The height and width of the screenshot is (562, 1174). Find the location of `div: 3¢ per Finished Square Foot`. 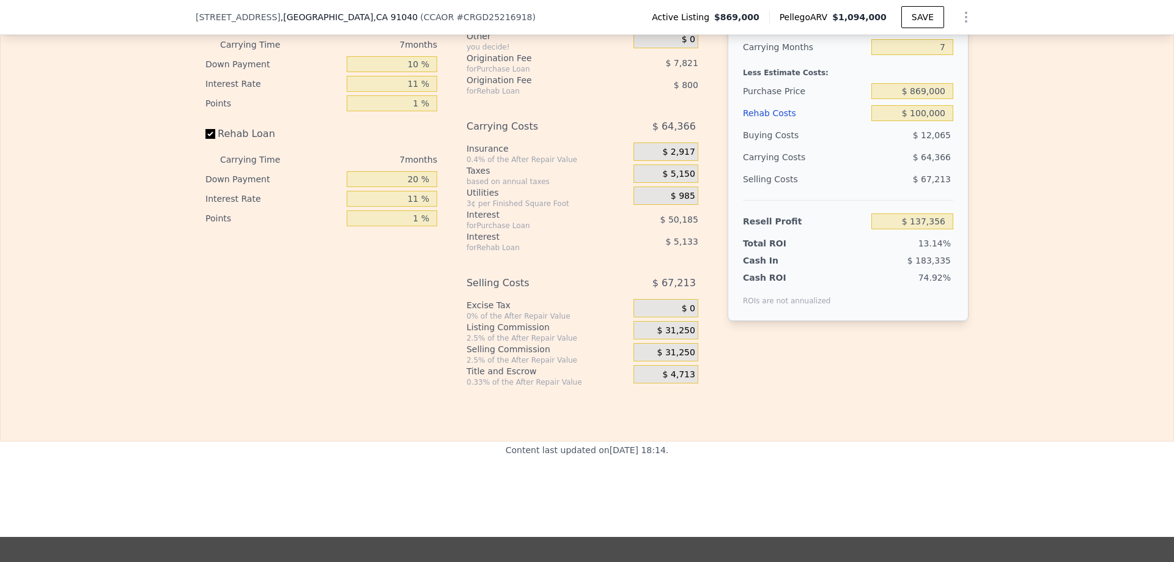

div: 3¢ per Finished Square Foot is located at coordinates (547, 204).